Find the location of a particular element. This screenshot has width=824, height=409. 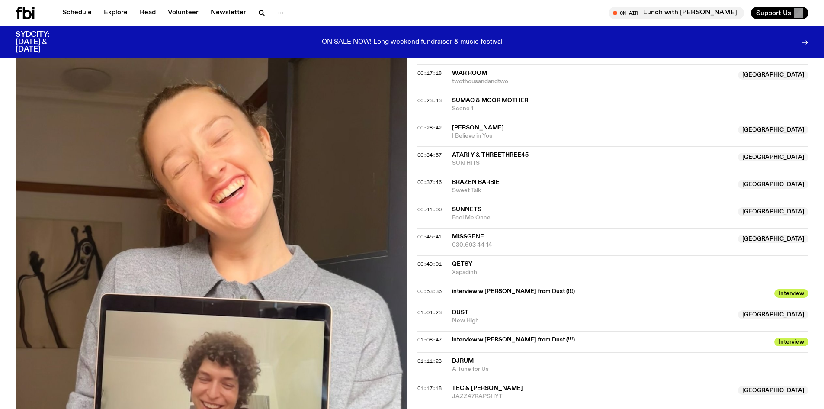

span: Xapadinh is located at coordinates (630, 272).